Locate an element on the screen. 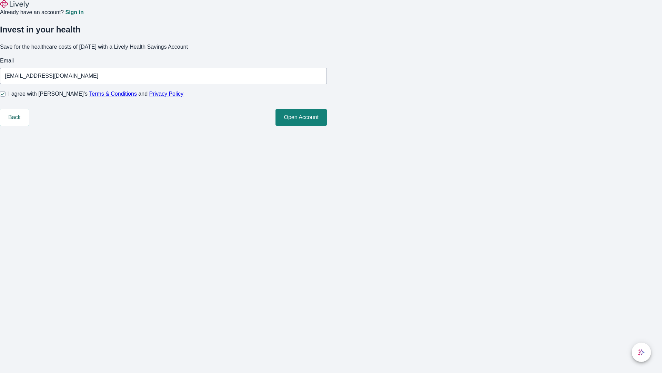  button: Open Account is located at coordinates (301, 117).